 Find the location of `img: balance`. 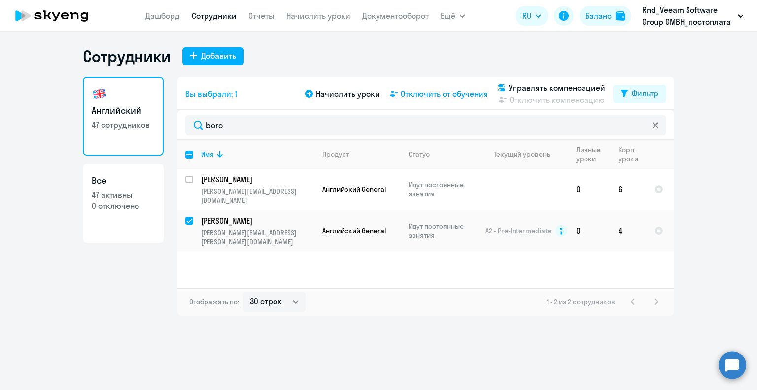

img: balance is located at coordinates (621, 16).